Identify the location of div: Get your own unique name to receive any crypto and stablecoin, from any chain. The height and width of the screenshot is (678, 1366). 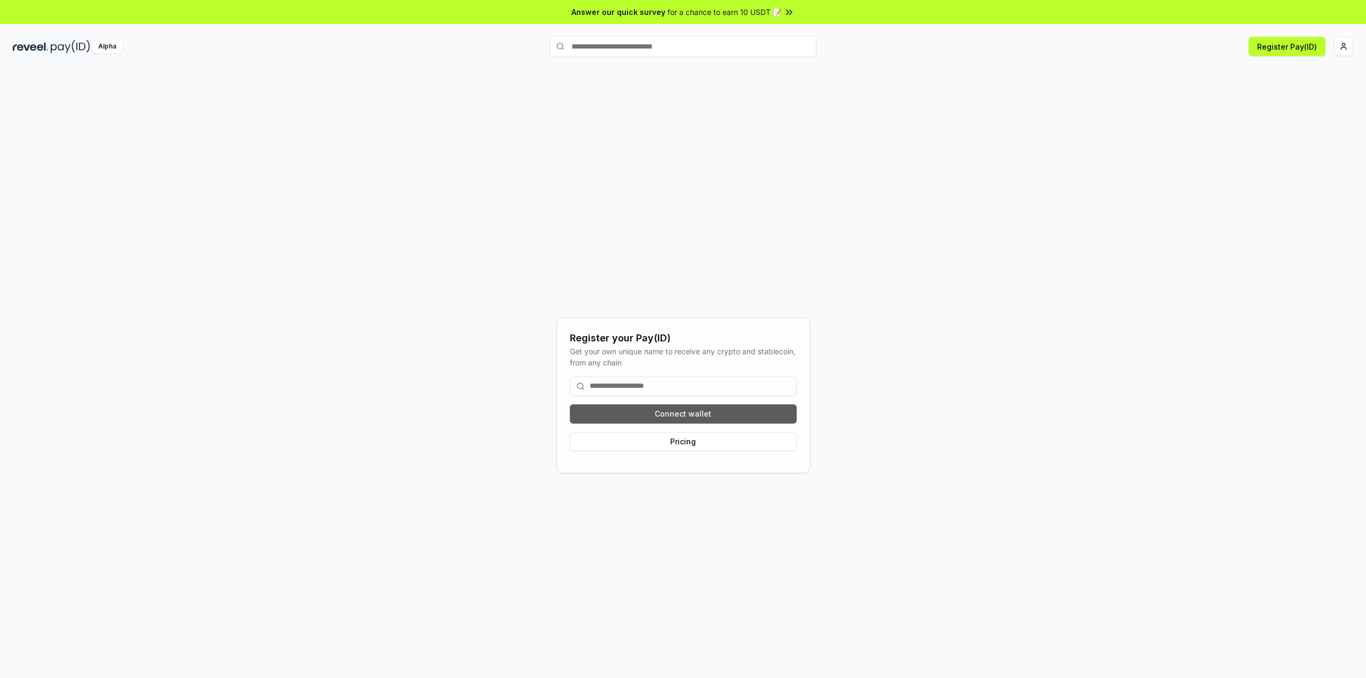
(683, 357).